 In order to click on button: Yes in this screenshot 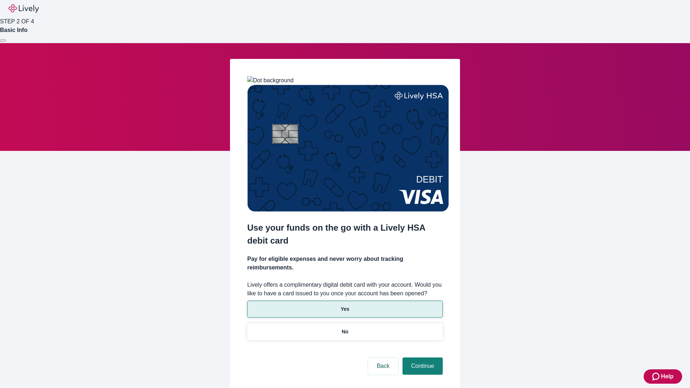, I will do `click(345, 309)`.